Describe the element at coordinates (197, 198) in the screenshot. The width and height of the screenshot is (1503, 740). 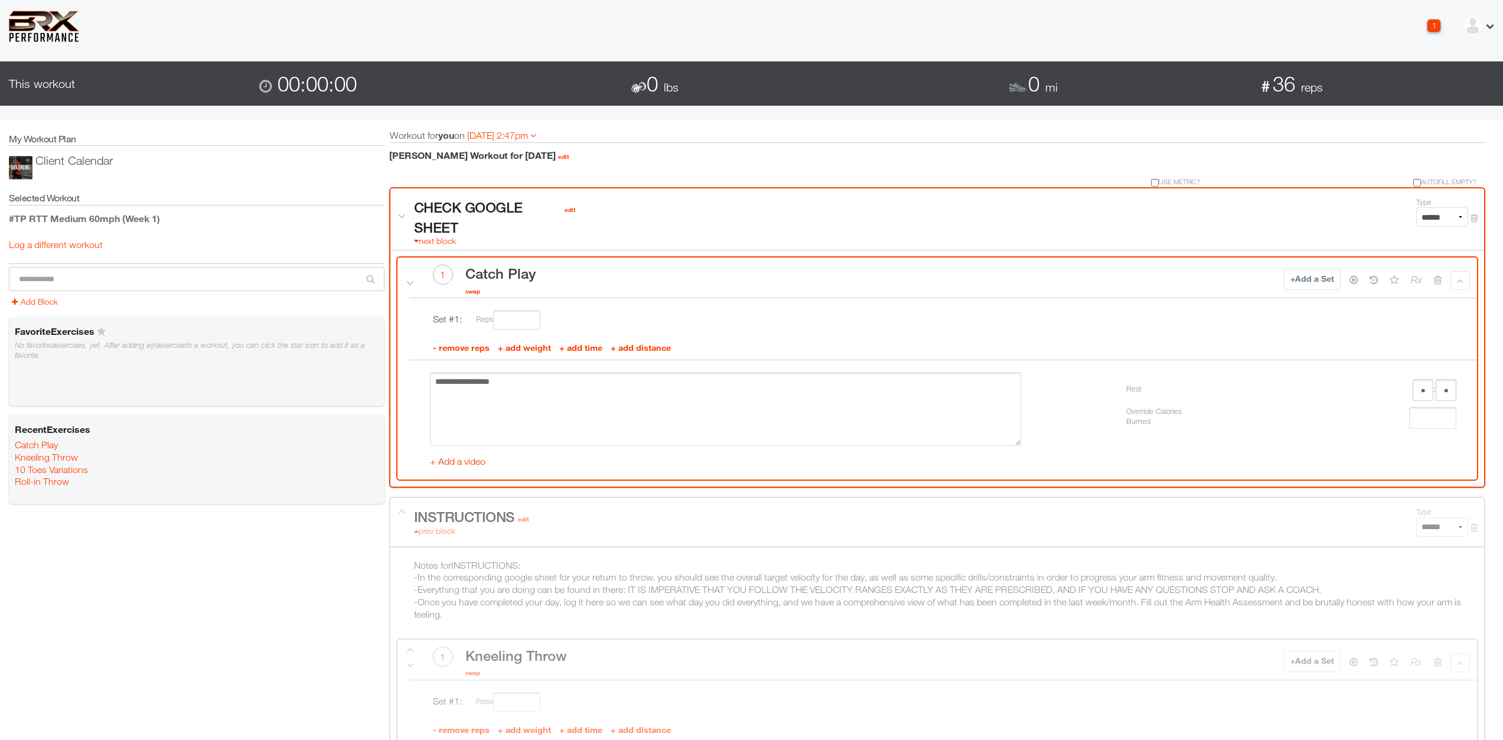
I see `h5: Selected Workout` at that location.